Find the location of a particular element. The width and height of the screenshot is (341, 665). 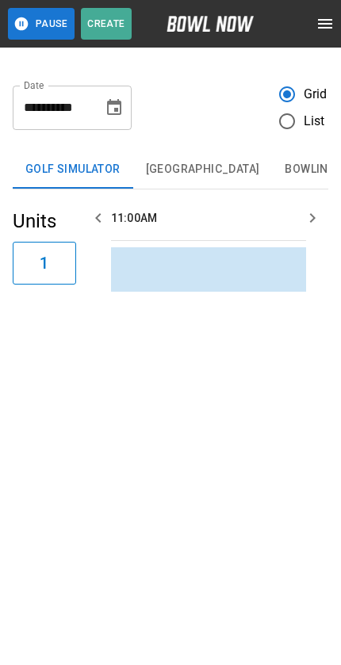

button: Create is located at coordinates (106, 24).